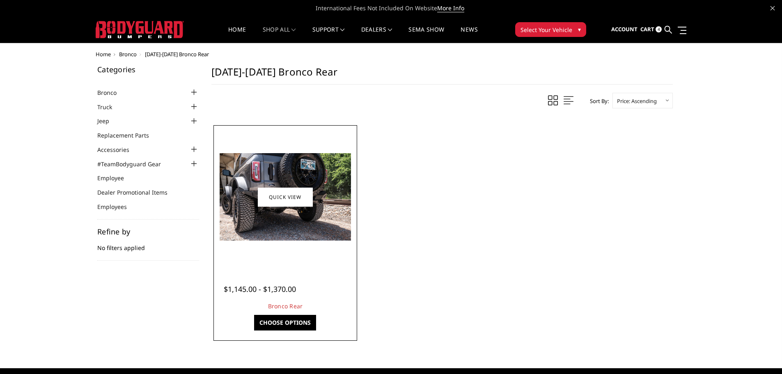 The image size is (782, 374). What do you see at coordinates (285, 197) in the screenshot?
I see `a: Bronco Rear Shown with optional bolt-on end caps` at bounding box center [285, 197].